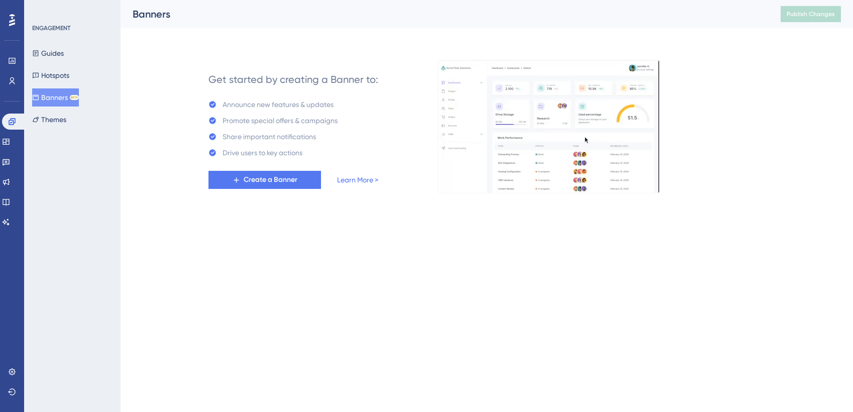  Describe the element at coordinates (278, 104) in the screenshot. I see `div: Announce new features & updates` at that location.